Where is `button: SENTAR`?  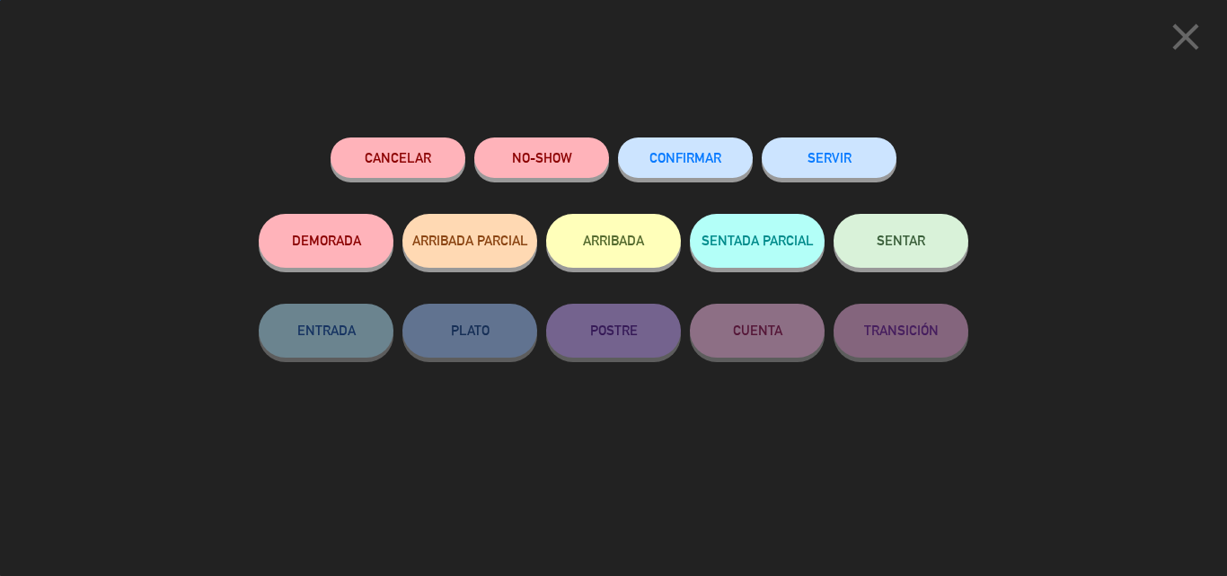 button: SENTAR is located at coordinates (901, 241).